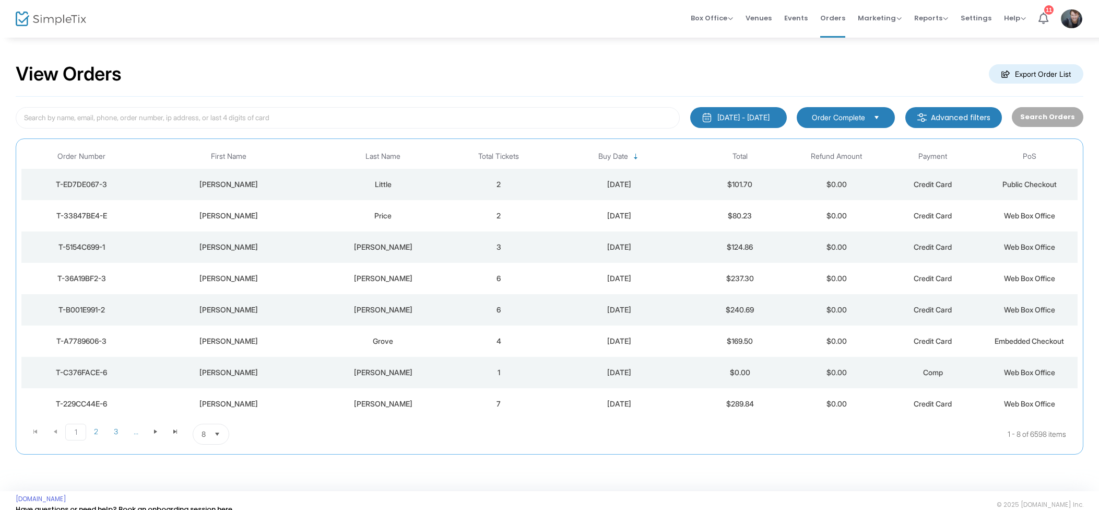 This screenshot has height=510, width=1099. What do you see at coordinates (740, 247) in the screenshot?
I see `td: $124.86` at bounding box center [740, 247].